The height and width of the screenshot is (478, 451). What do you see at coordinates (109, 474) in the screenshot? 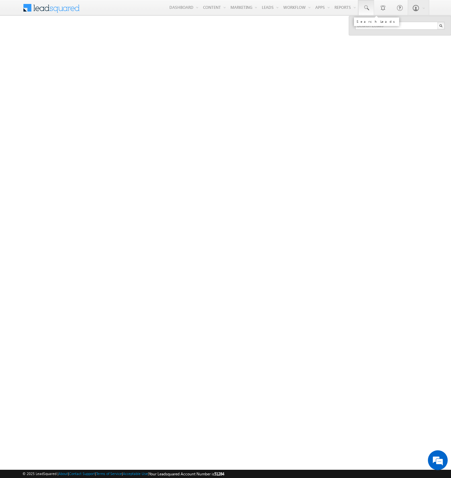
I see `a: Terms of Service` at bounding box center [109, 474].